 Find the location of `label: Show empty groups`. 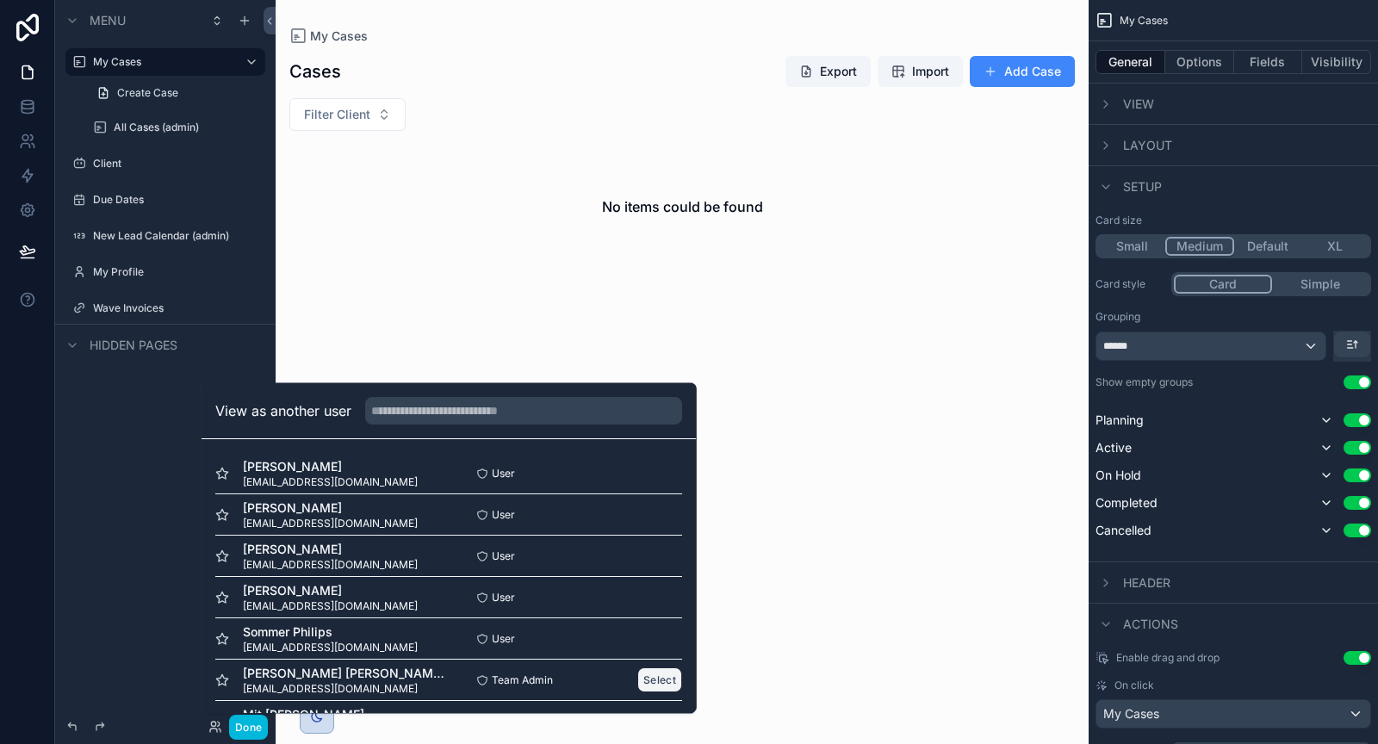

label: Show empty groups is located at coordinates (1144, 382).